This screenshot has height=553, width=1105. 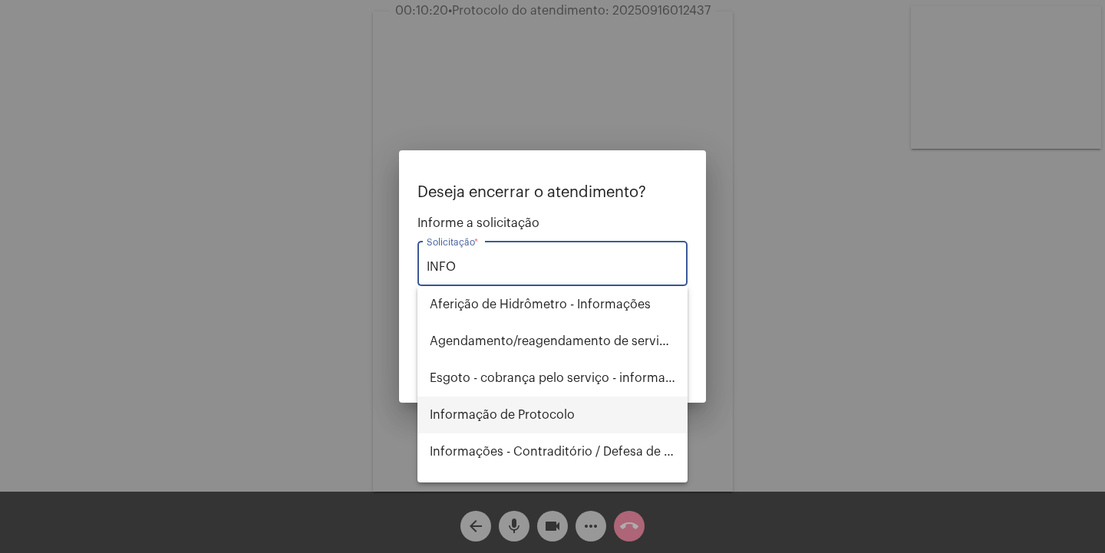 What do you see at coordinates (552, 378) in the screenshot?
I see `span: Esgoto - cobrança pelo serviço - informações` at bounding box center [552, 378].